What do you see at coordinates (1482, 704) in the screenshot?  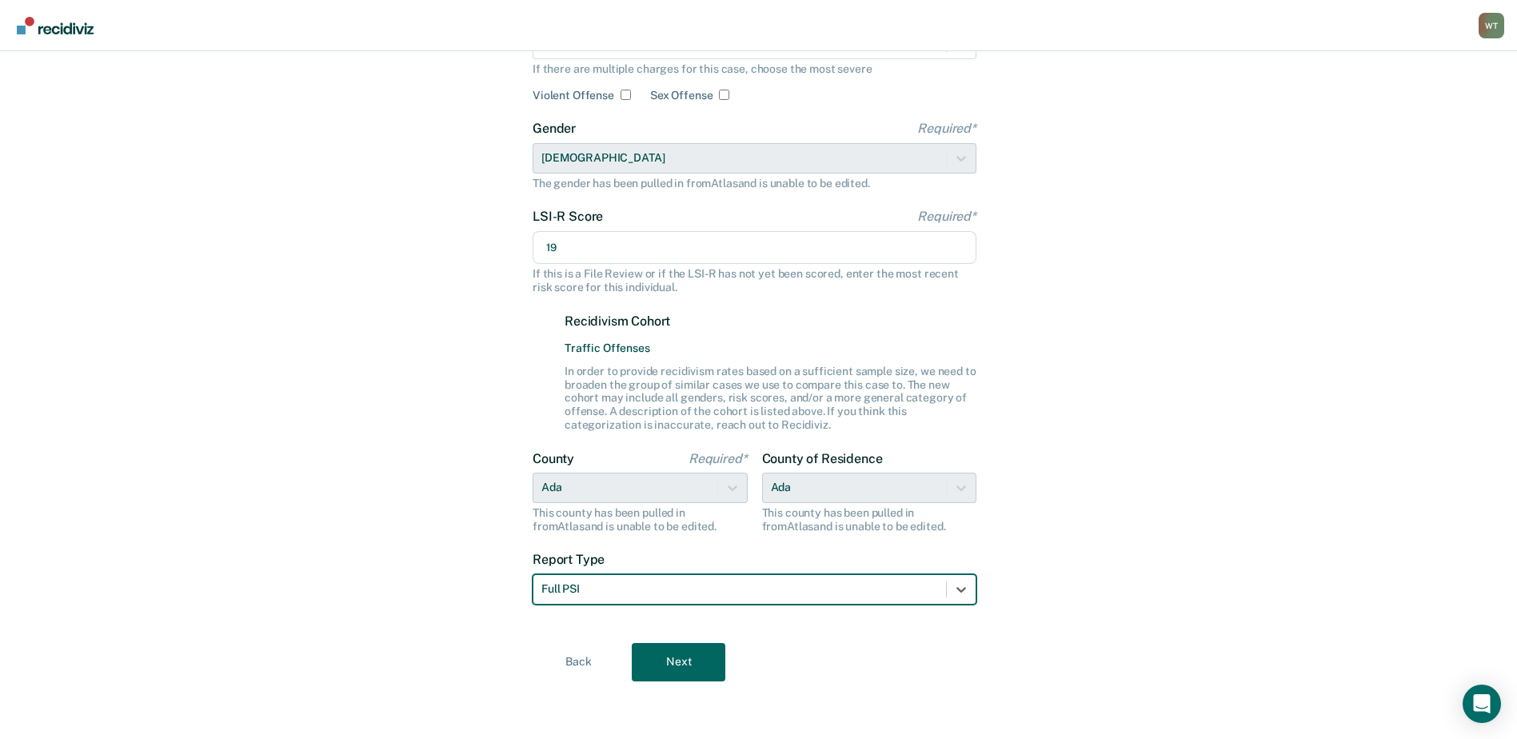 I see `div: Open Intercom Messenger` at bounding box center [1482, 704].